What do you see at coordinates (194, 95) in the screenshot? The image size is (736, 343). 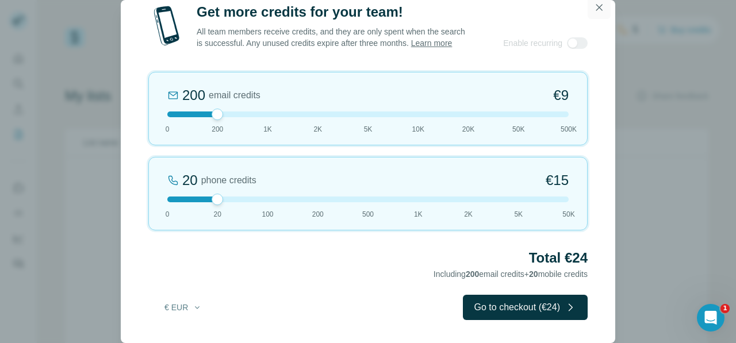 I see `div: 200` at bounding box center [194, 95].